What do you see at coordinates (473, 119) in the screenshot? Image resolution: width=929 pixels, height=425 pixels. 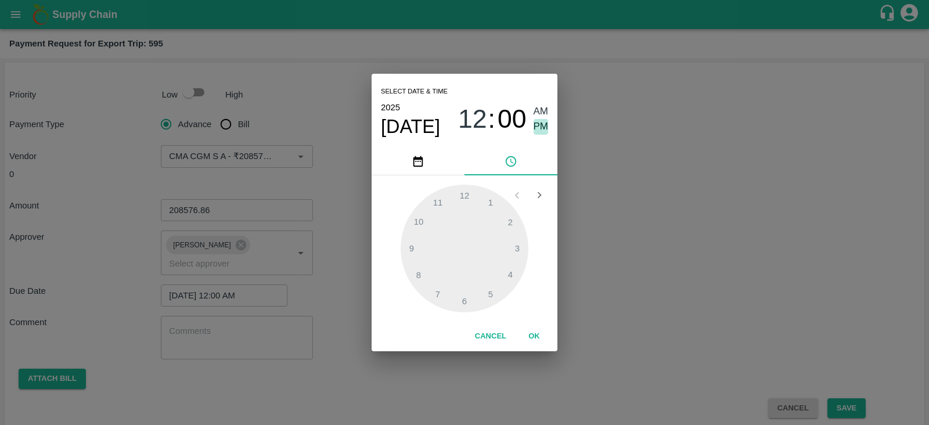 I see `button: 12` at bounding box center [473, 119].